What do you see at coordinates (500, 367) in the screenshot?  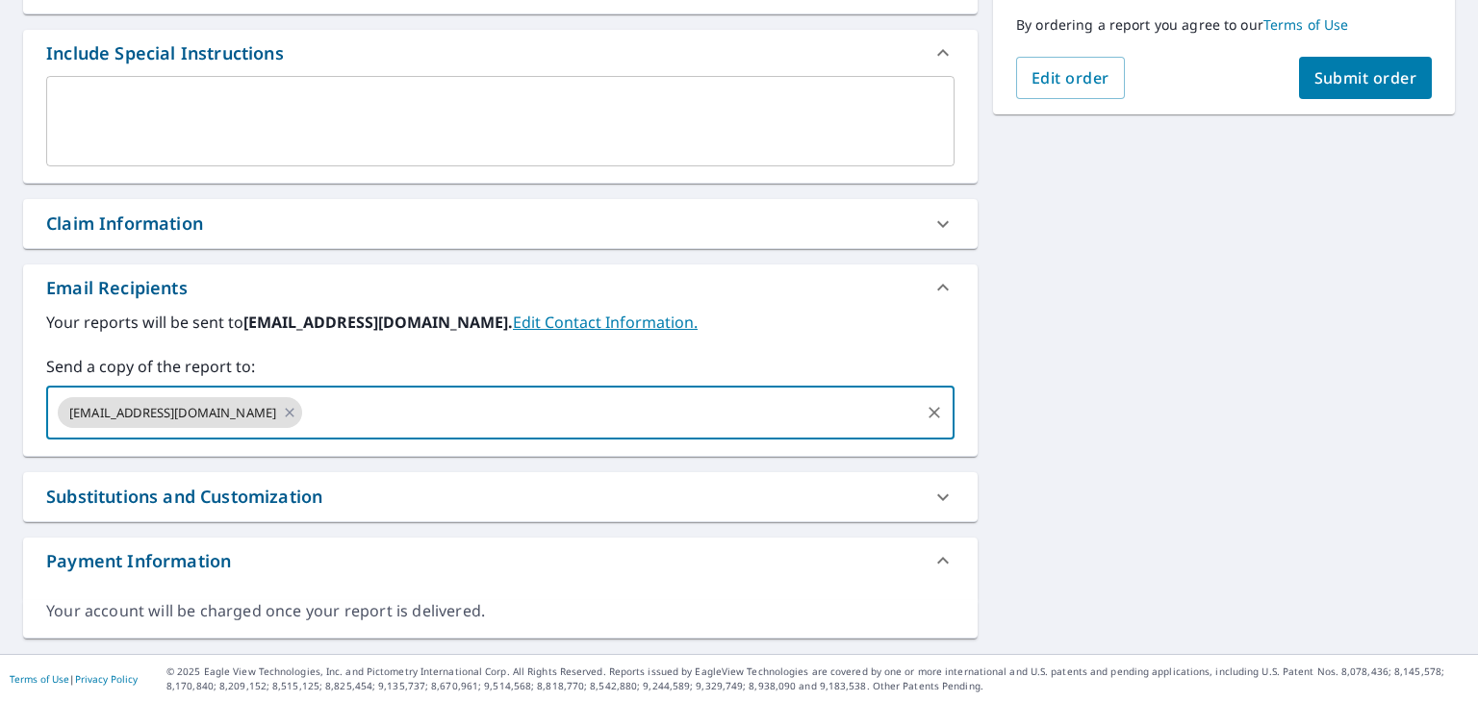 I see `label: Send a copy of the report to:` at bounding box center [500, 367].